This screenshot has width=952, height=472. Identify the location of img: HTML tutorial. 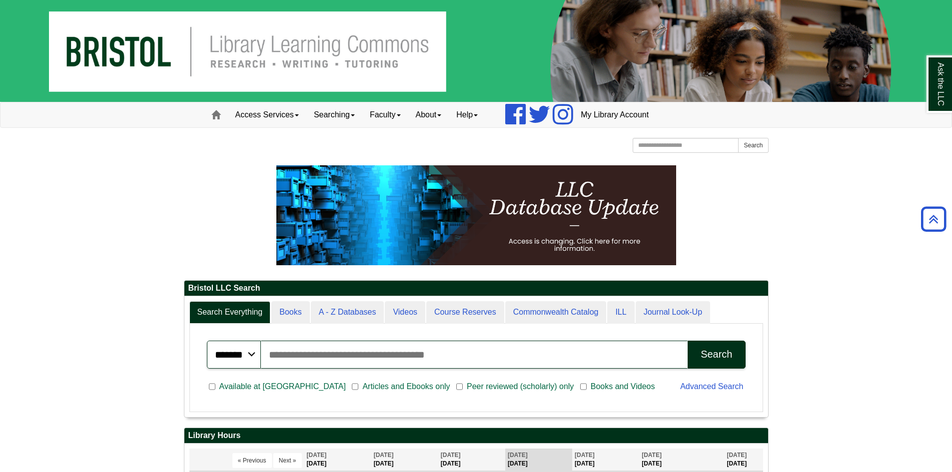
(476, 215).